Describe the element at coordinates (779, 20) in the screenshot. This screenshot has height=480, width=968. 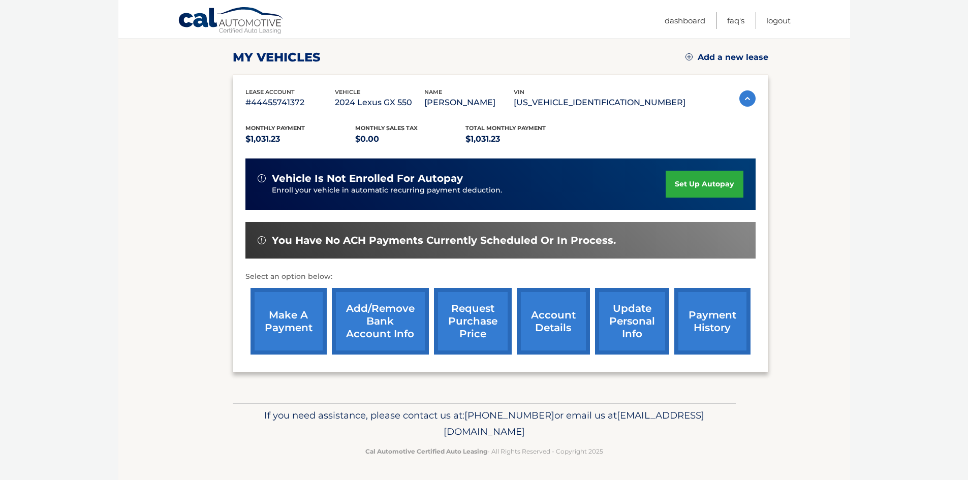
I see `a: Logout` at that location.